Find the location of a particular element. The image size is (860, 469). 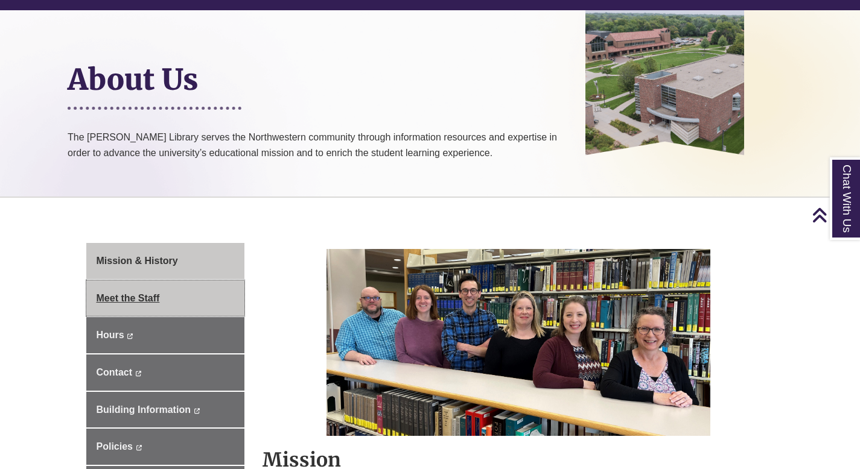

a: Policies is located at coordinates (165, 447).